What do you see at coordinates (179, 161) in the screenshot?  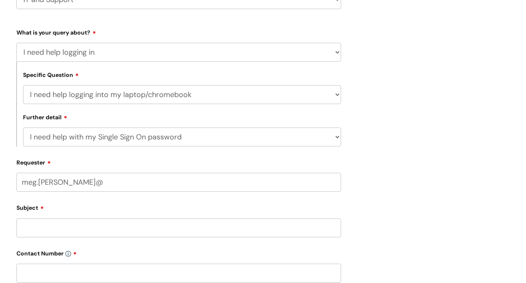 I see `label: Requester` at bounding box center [179, 161].